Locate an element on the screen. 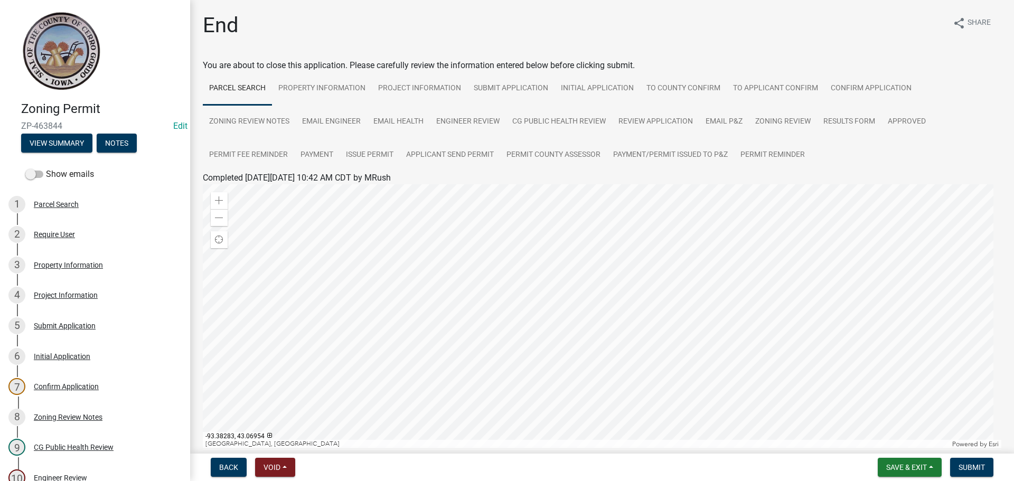 The width and height of the screenshot is (1014, 481). a: Initial Application is located at coordinates (597, 89).